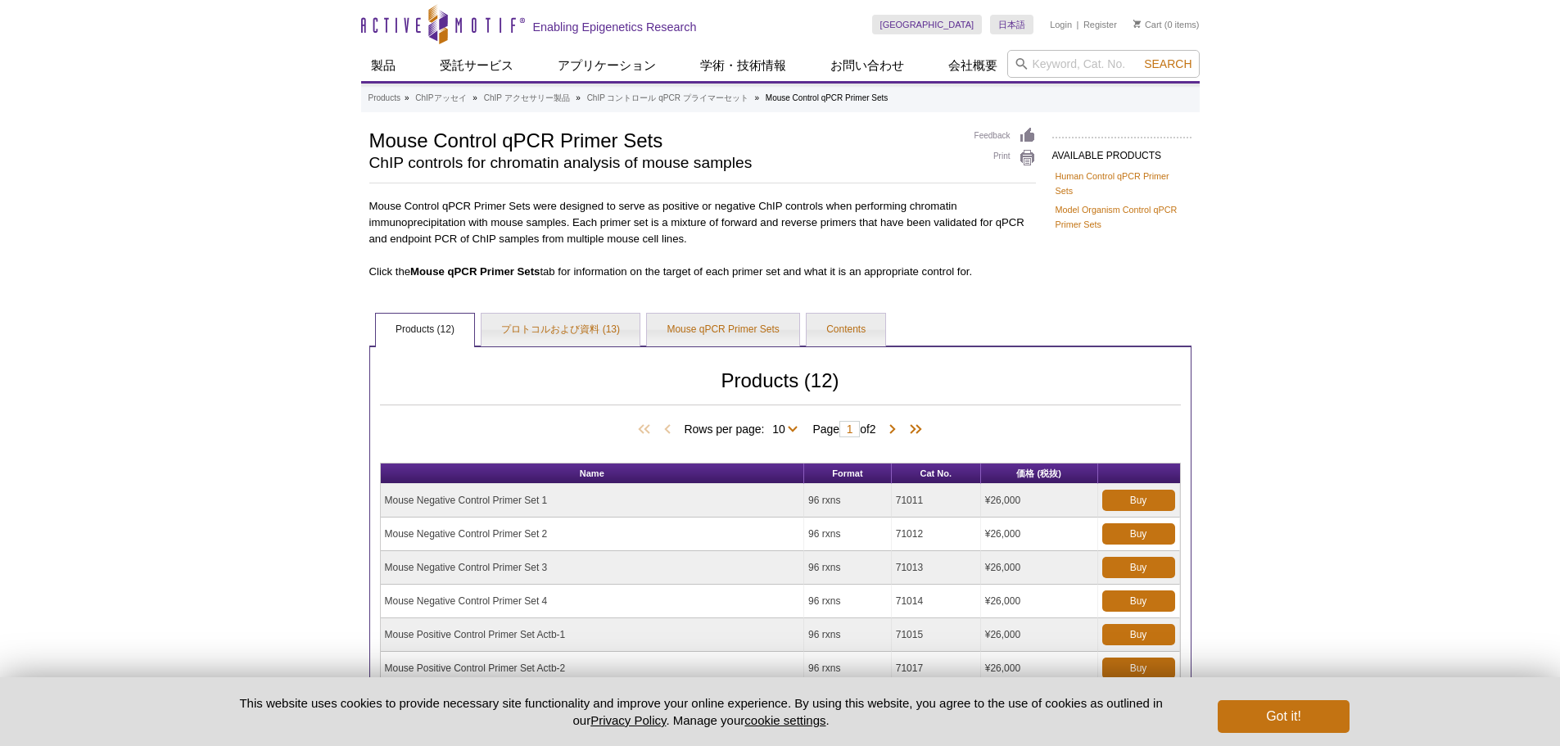  Describe the element at coordinates (827, 97) in the screenshot. I see `li: Mouse Control qPCR Primer Sets` at that location.